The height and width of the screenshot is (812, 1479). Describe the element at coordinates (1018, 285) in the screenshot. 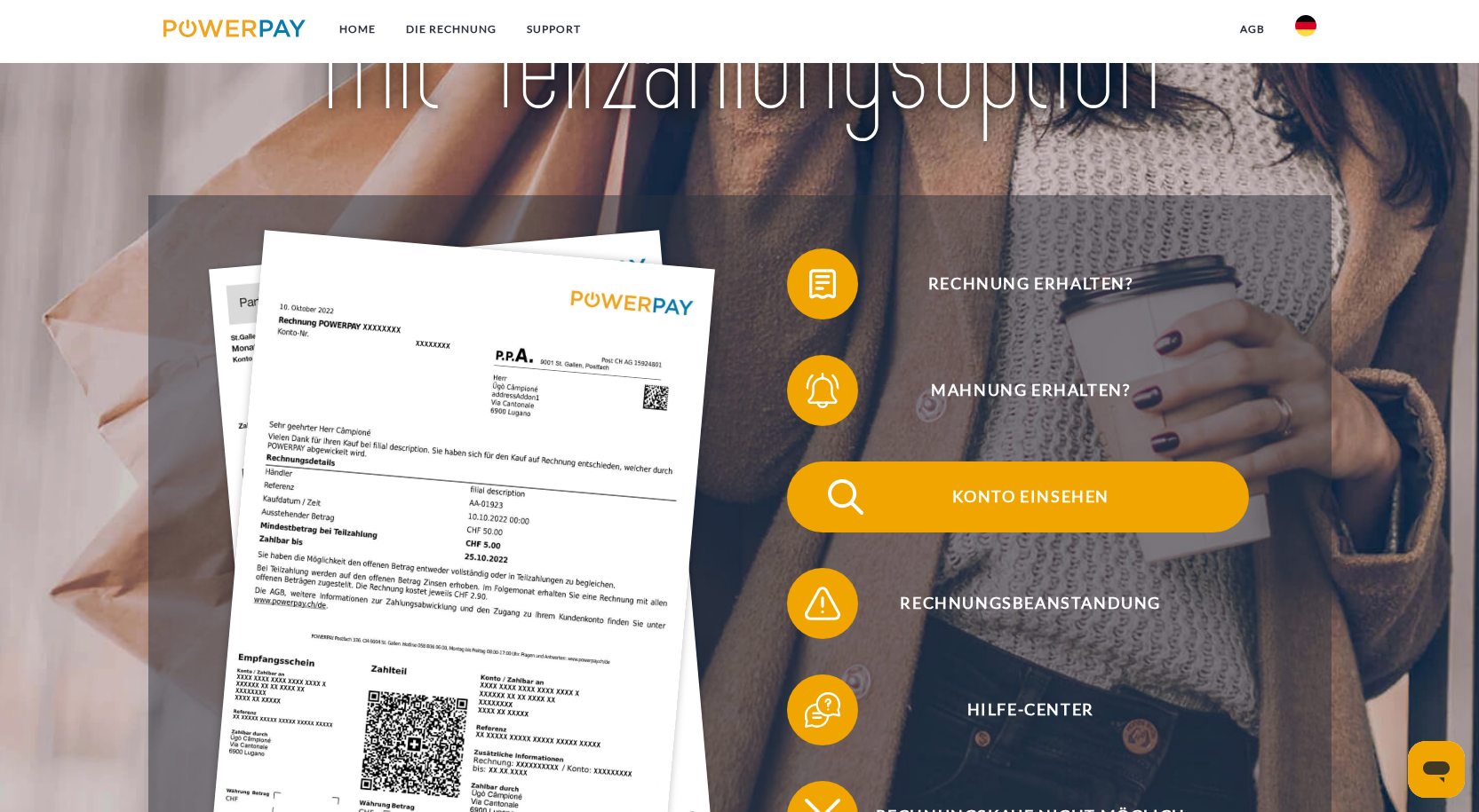

I see `button: Rechnung erhalten?` at that location.